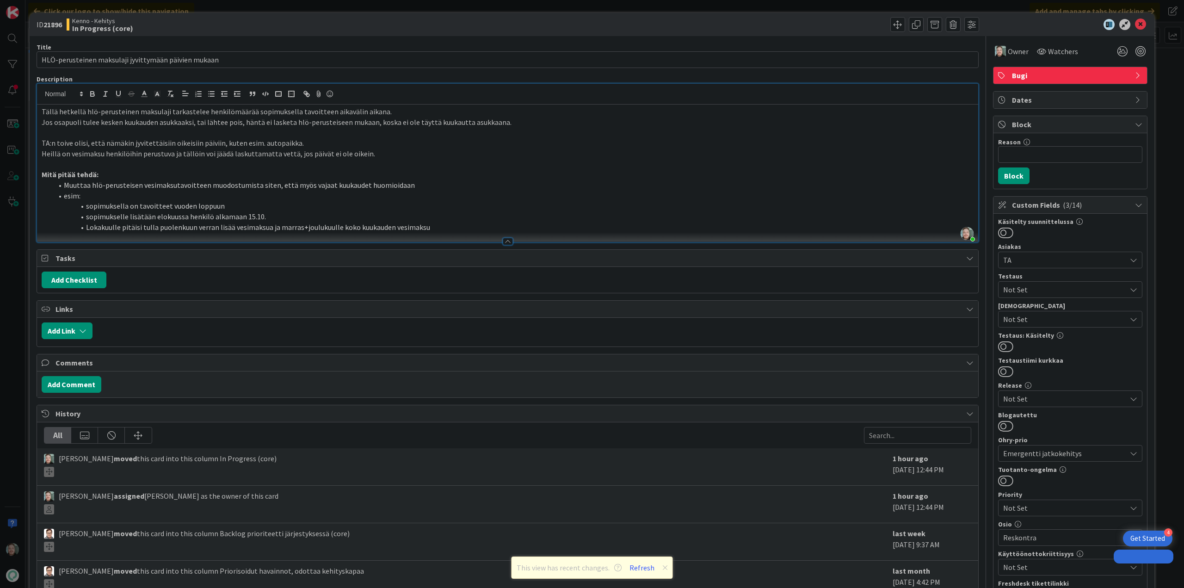 The width and height of the screenshot is (1184, 588). Describe the element at coordinates (1065, 537) in the screenshot. I see `span: Reskontra` at that location.